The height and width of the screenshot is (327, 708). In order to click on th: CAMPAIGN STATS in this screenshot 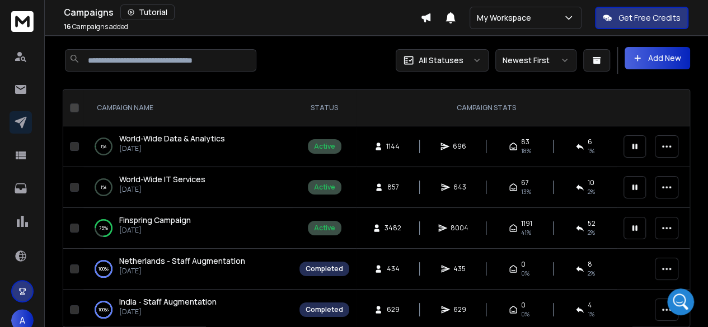, I will do `click(486, 108)`.